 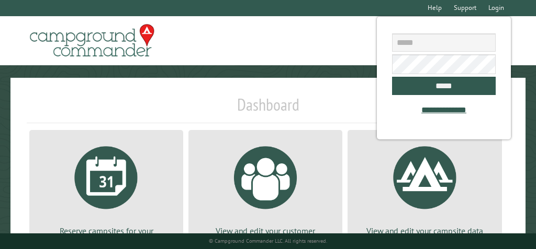 What do you see at coordinates (92, 41) in the screenshot?
I see `img: Campground Commander` at bounding box center [92, 41].